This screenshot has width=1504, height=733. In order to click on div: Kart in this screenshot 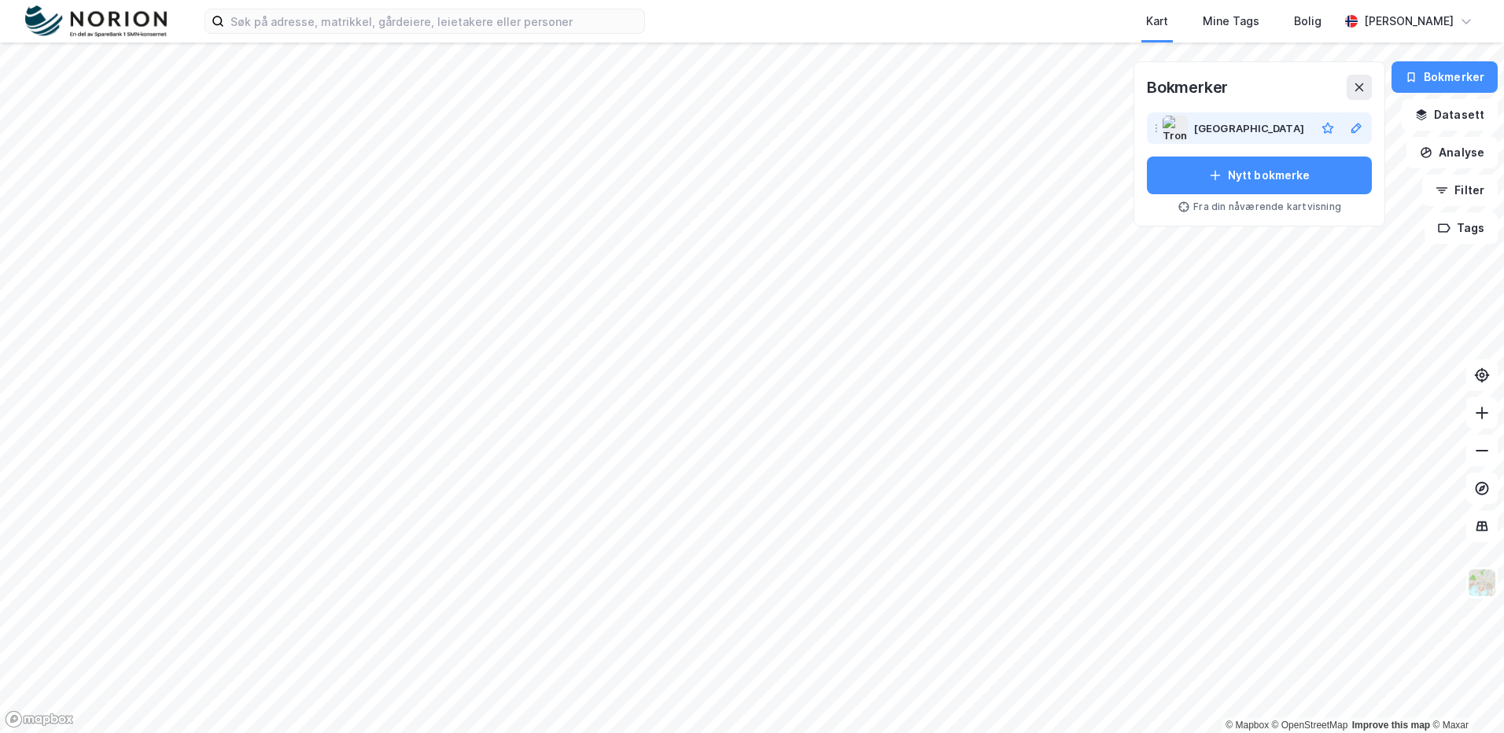, I will do `click(1157, 21)`.